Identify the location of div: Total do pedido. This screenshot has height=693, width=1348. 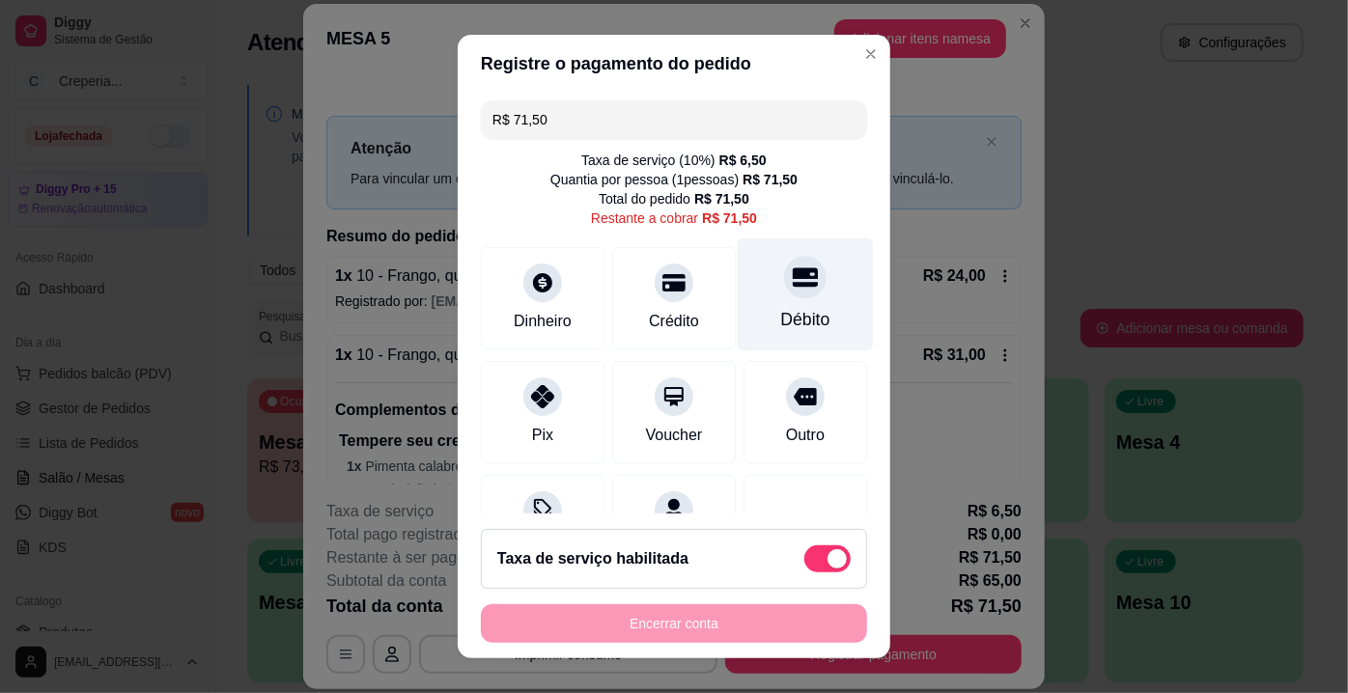
(674, 199).